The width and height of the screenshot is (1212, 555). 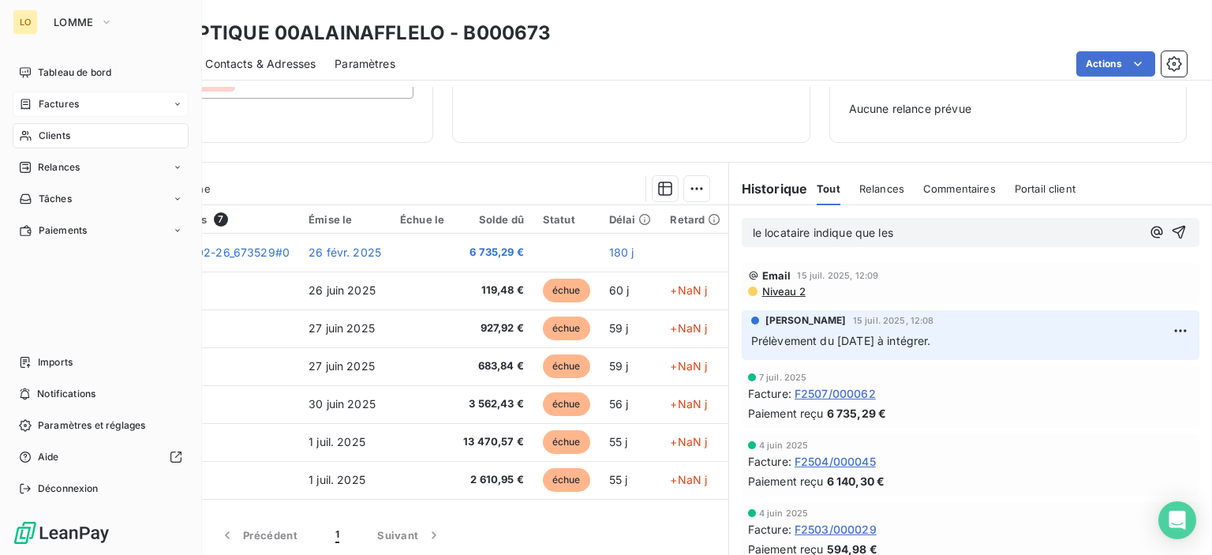 I want to click on div: Solde dû, so click(x=493, y=219).